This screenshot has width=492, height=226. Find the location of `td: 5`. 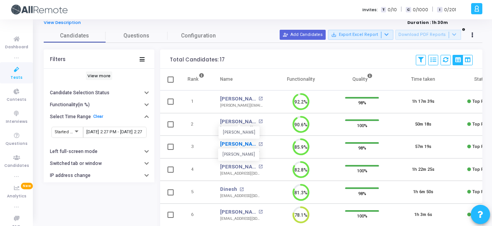

td: 5 is located at coordinates (196, 192).